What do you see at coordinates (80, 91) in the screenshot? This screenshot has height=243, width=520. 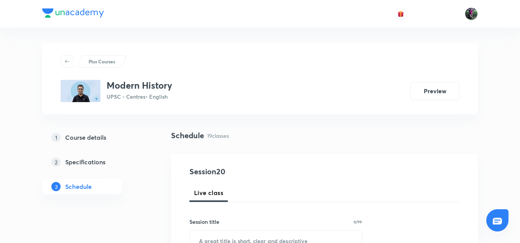 I see `img: 0b34d898ceed40b5a543fd82e53cf9d0.jpg` at bounding box center [80, 91].